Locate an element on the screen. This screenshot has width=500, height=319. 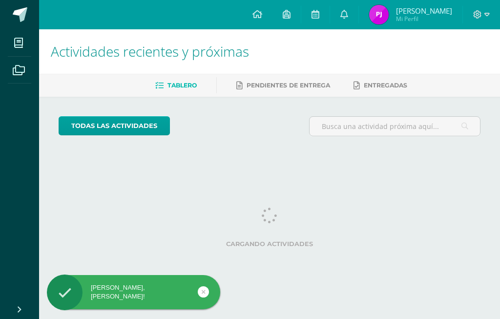
span: Mi Perfil is located at coordinates (424, 19).